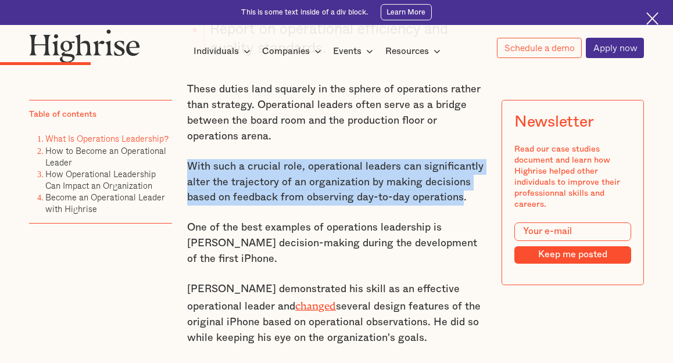  Describe the element at coordinates (304, 12) in the screenshot. I see `div: This is some text inside of a div block.` at that location.